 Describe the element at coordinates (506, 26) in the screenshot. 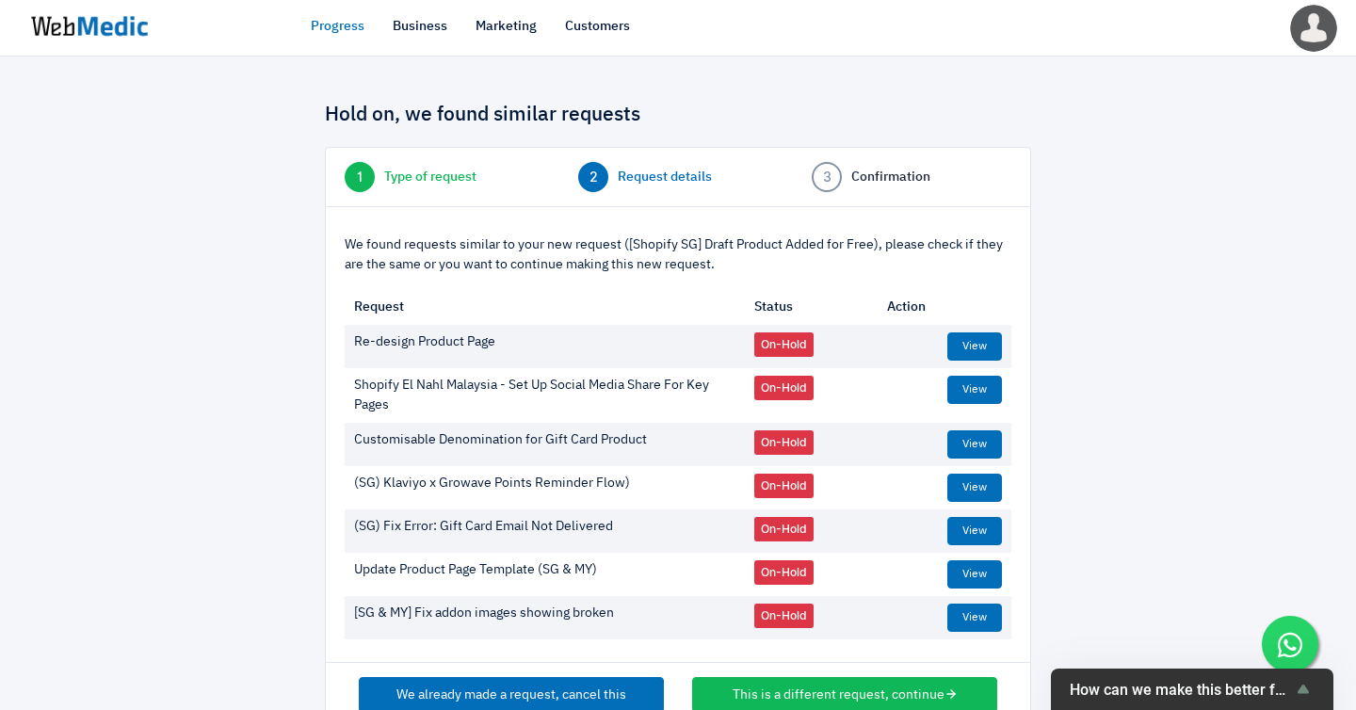

I see `a: Marketing` at that location.